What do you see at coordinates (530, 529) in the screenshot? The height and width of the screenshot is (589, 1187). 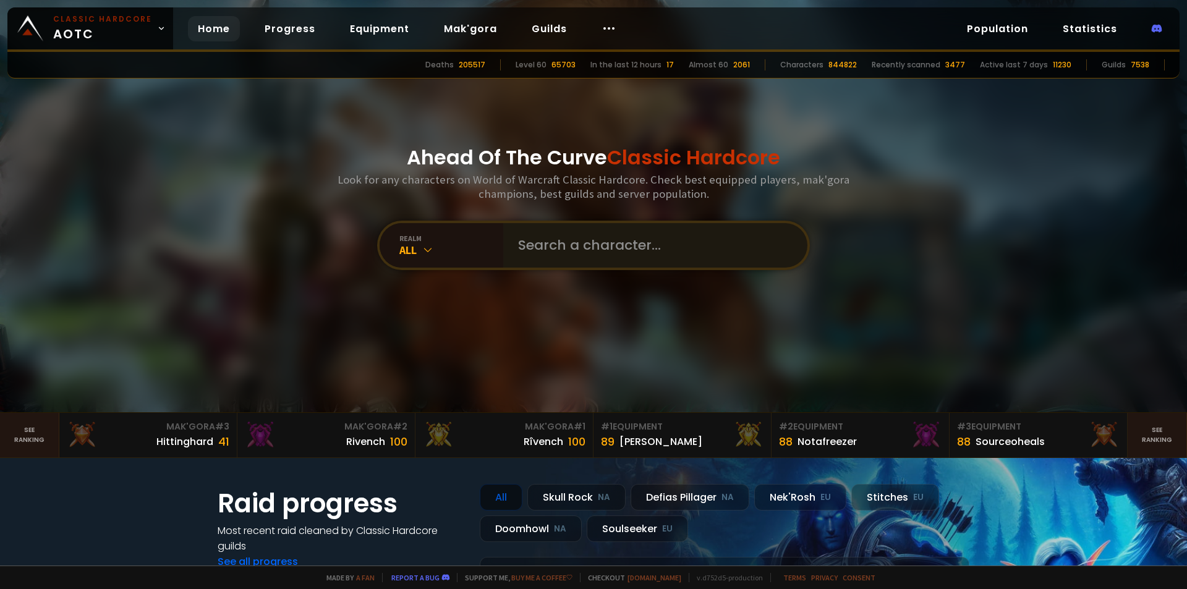 I see `div: Doomhowl` at bounding box center [530, 529].